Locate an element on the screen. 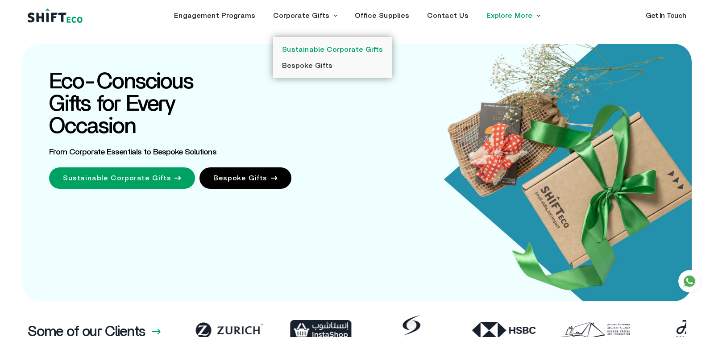 The height and width of the screenshot is (337, 714). a: Engagement Programs is located at coordinates (215, 16).